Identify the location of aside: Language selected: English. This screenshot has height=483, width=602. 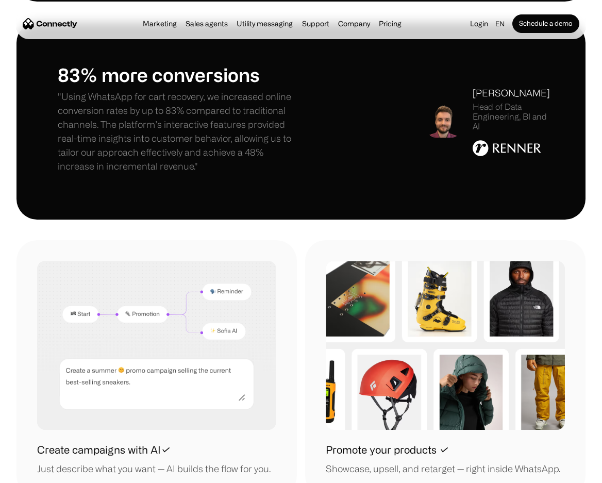
(36, 471).